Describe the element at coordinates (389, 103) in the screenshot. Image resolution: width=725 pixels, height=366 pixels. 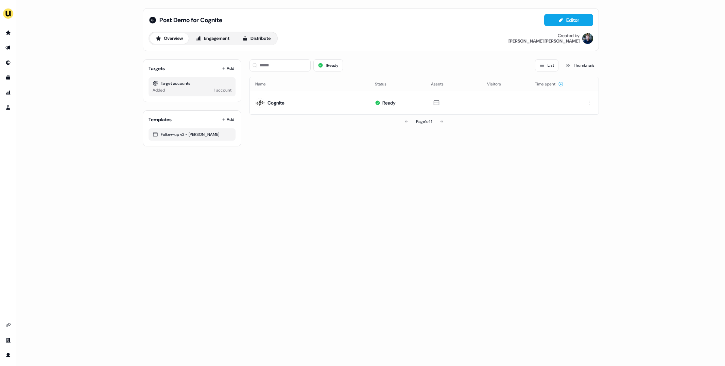
I see `div: Ready` at that location.